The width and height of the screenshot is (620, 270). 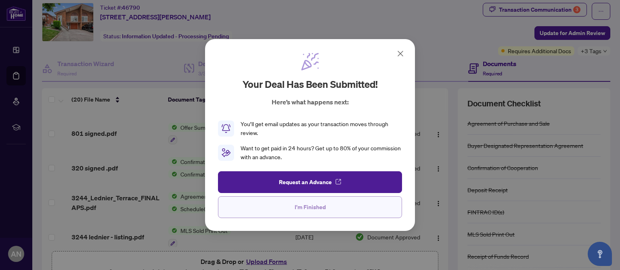 I want to click on button: I'm Finished, so click(x=310, y=207).